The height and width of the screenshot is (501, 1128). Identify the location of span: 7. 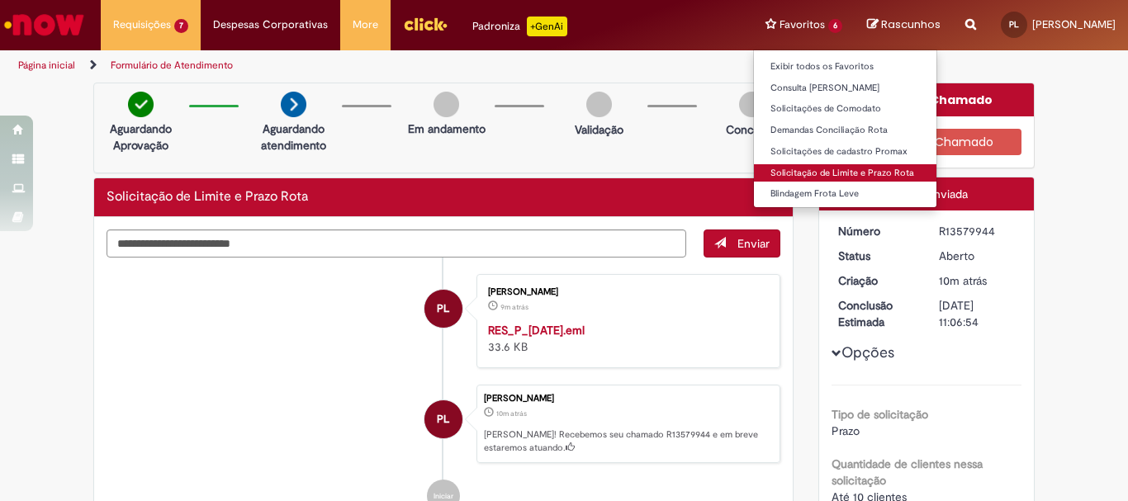
(181, 26).